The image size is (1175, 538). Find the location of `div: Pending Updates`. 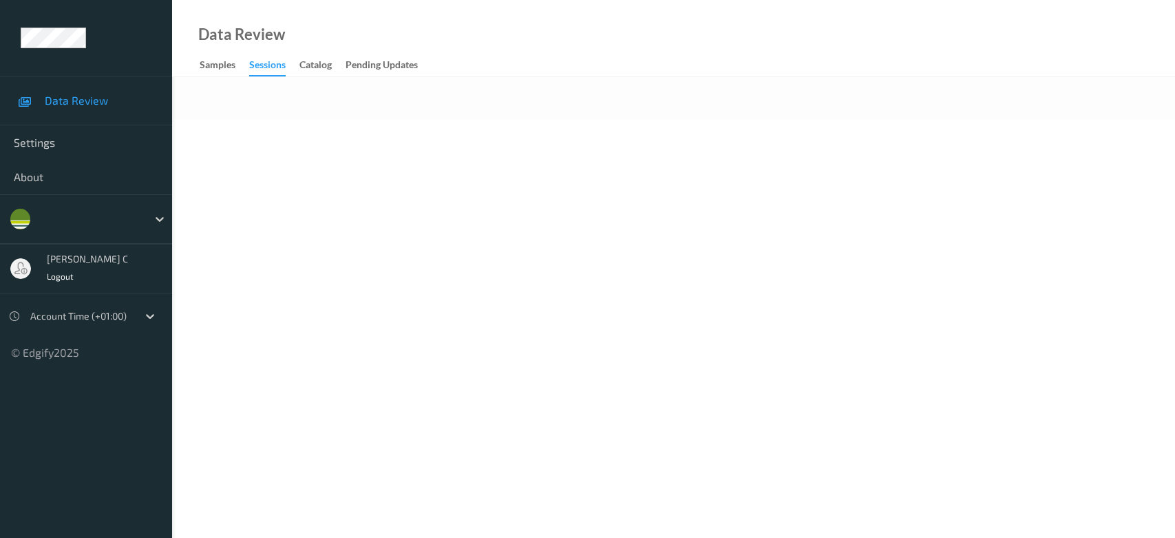

div: Pending Updates is located at coordinates (381, 66).